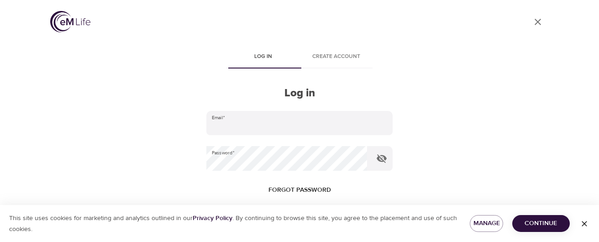 The image size is (599, 242). What do you see at coordinates (299, 190) in the screenshot?
I see `button: Forgot password` at bounding box center [299, 190].